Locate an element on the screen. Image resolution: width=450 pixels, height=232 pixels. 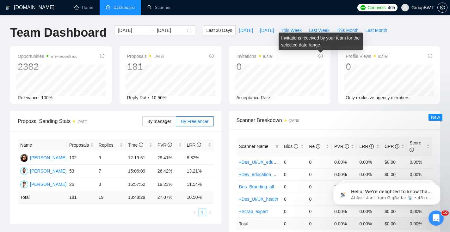
a: +Dev_education_gen is located at coordinates (260, 175).